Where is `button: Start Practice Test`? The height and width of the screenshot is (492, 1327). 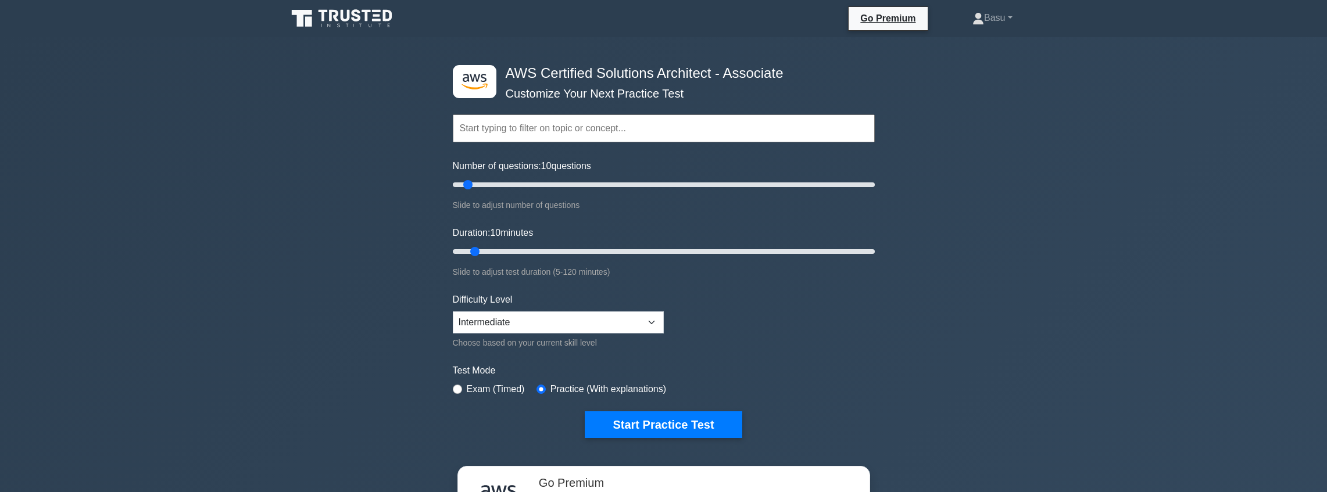 button: Start Practice Test is located at coordinates (663, 425).